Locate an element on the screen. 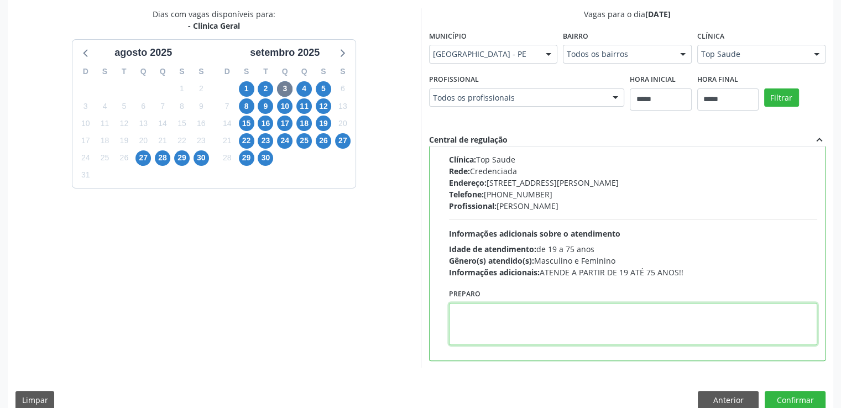  label: Preparo is located at coordinates (465, 294).